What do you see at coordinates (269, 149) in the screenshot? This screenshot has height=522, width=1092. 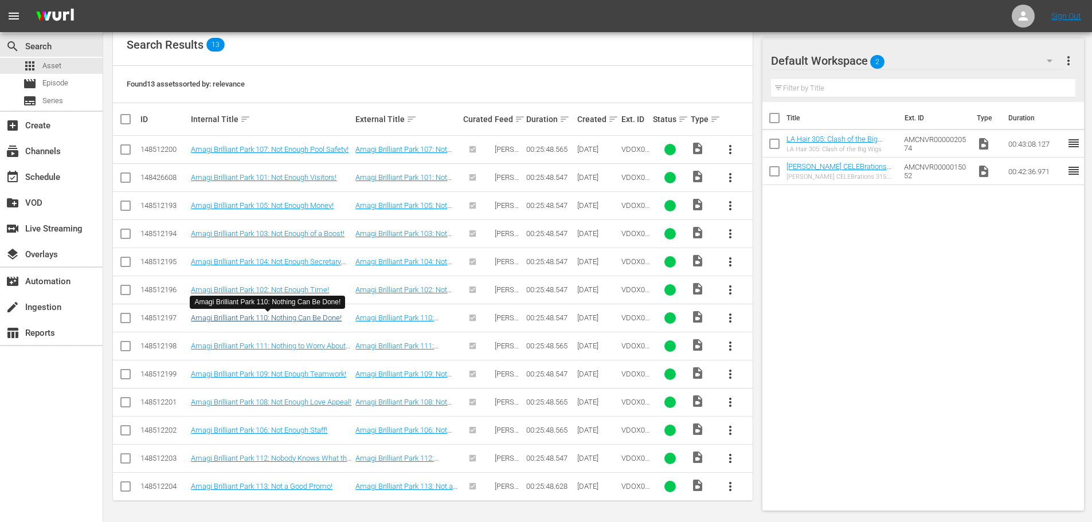 I see `a: Amagi Brilliant Park 107: Not Enough Pool Safety!` at bounding box center [269, 149].